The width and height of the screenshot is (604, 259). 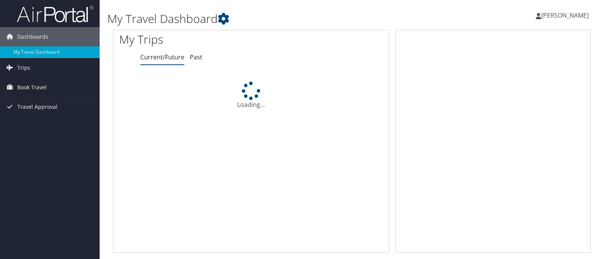 What do you see at coordinates (33, 37) in the screenshot?
I see `span: Dashboards` at bounding box center [33, 37].